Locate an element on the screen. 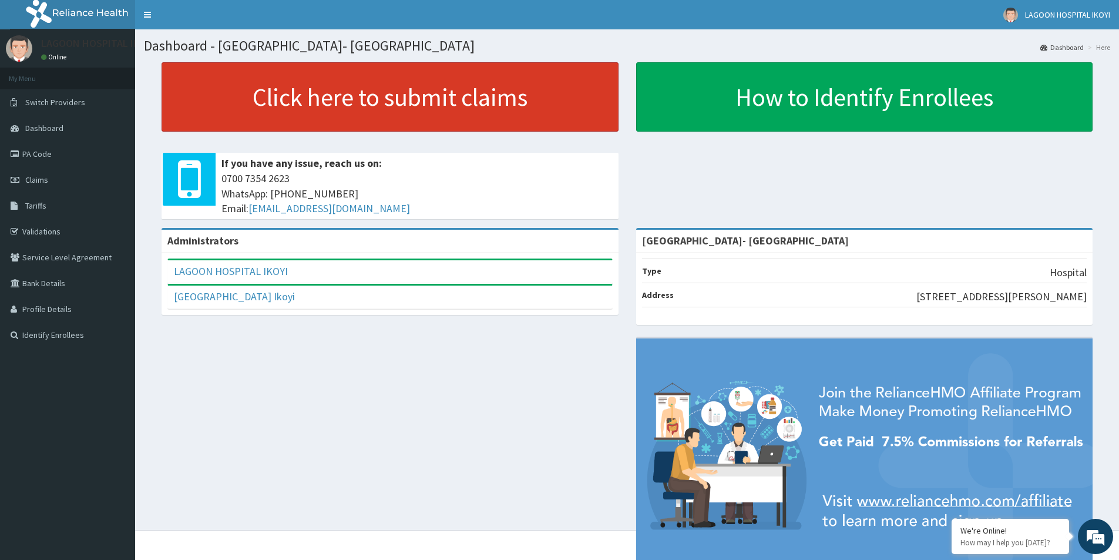 The width and height of the screenshot is (1119, 560). p: LAGOON HOSPITAL IKOYI is located at coordinates (97, 43).